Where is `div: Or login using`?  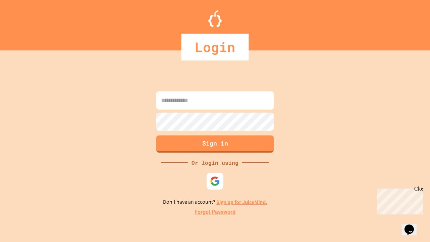
div: Or login using is located at coordinates (215, 163).